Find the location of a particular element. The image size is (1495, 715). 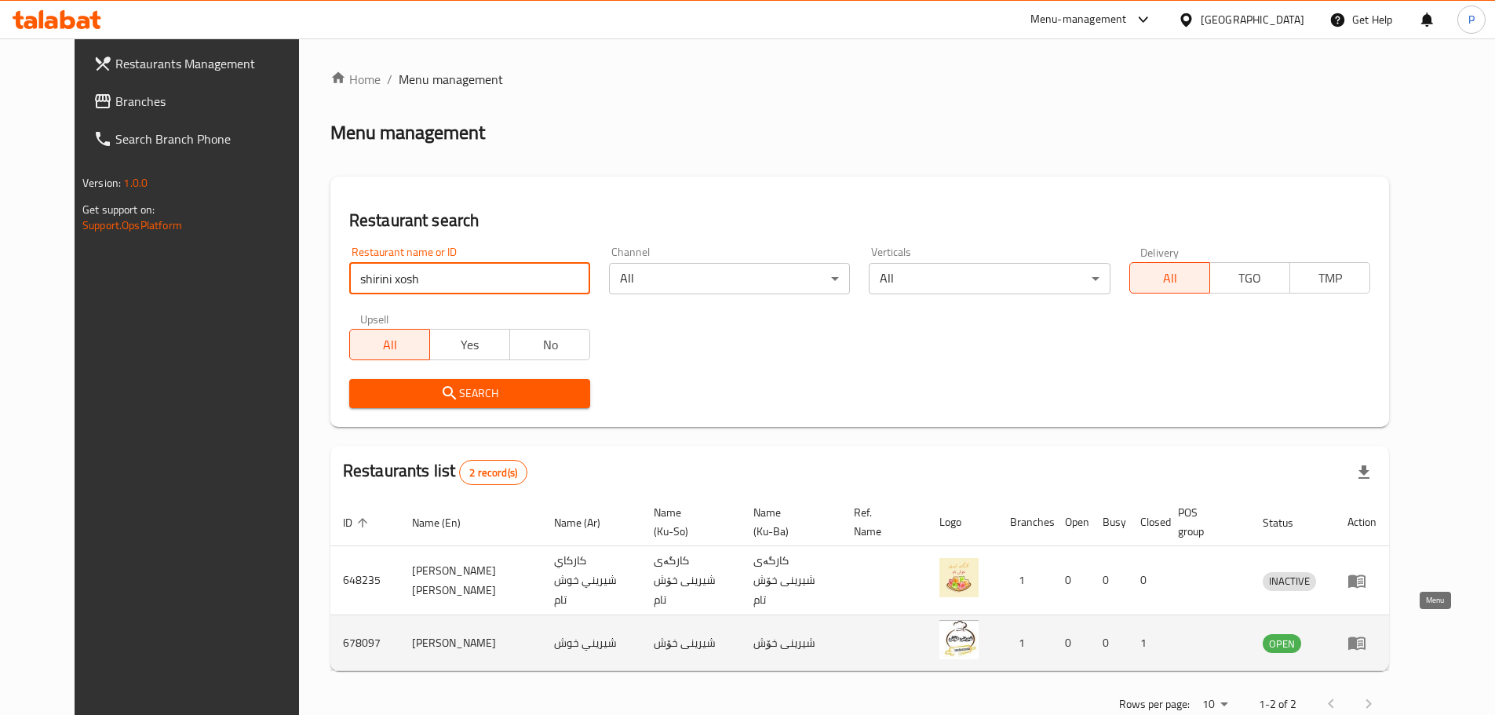

label: Upsell is located at coordinates (374, 319).